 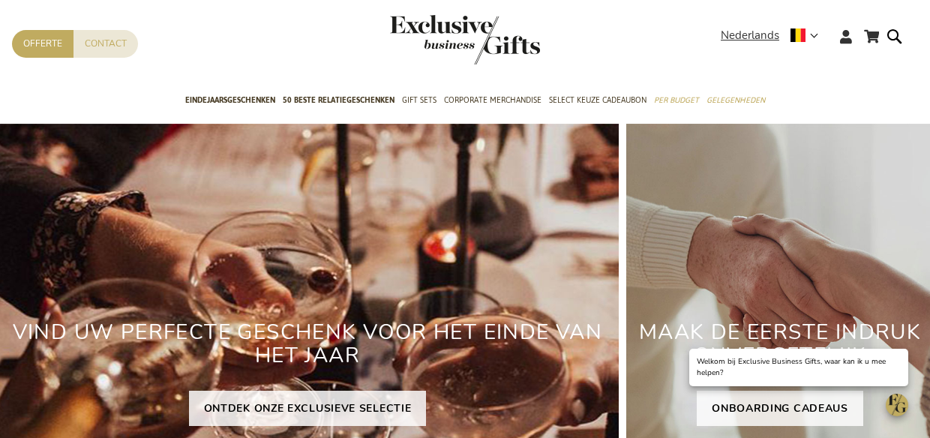 I want to click on a: store logo, so click(x=428, y=40).